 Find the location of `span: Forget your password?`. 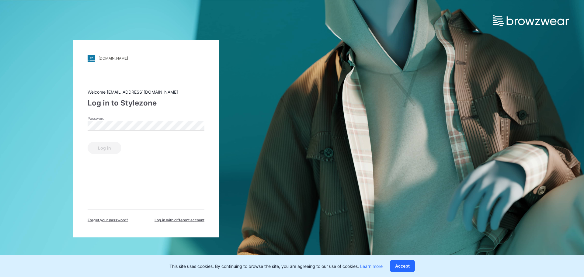

span: Forget your password? is located at coordinates (108, 220).